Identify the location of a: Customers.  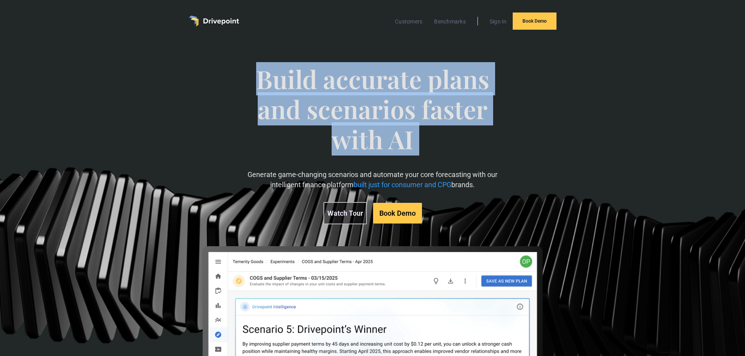
(409, 22).